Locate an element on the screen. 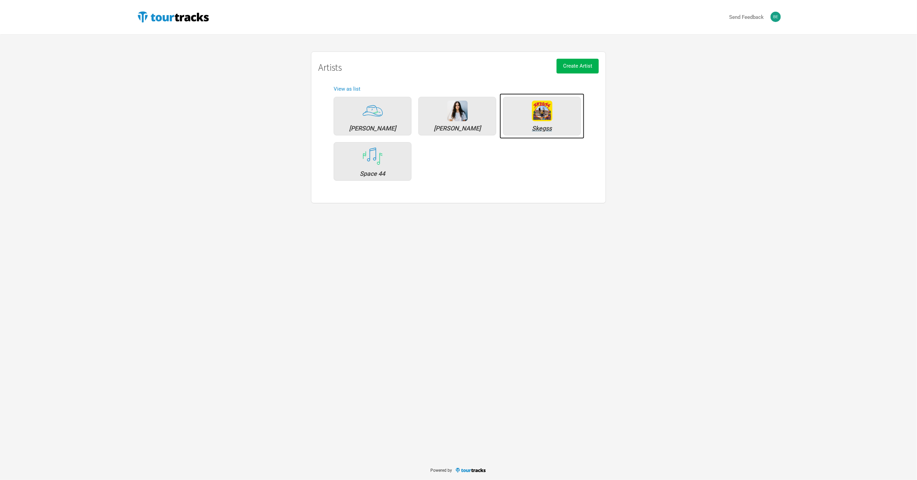  img: 5d2aab35-8122-4d6e-a35d-eb8af2c8152e-Ruby-Fields-Photo-768x511.jpg.png is located at coordinates (458, 111).